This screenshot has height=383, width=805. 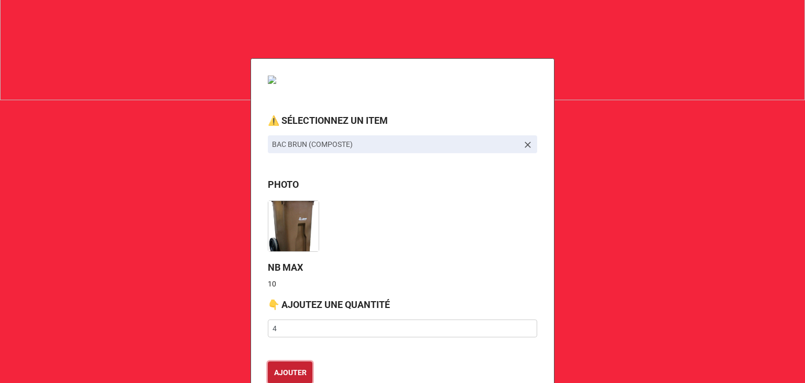 What do you see at coordinates (320, 80) in the screenshot?
I see `img: VSJ_SERV_LOIS_SPORT_DEV_SOC.png` at bounding box center [320, 80].